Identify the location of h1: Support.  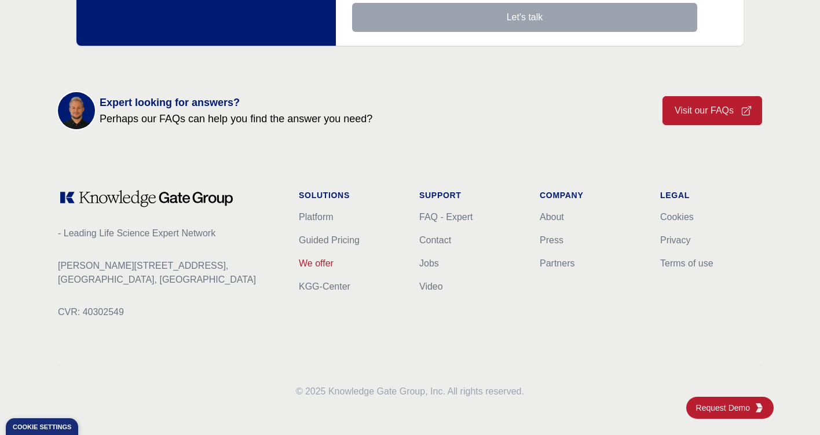
(470, 195).